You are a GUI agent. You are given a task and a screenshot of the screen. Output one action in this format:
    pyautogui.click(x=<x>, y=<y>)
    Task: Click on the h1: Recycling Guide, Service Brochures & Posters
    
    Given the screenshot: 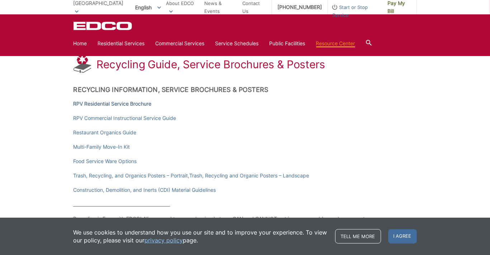 What is the action you would take?
    pyautogui.click(x=211, y=64)
    